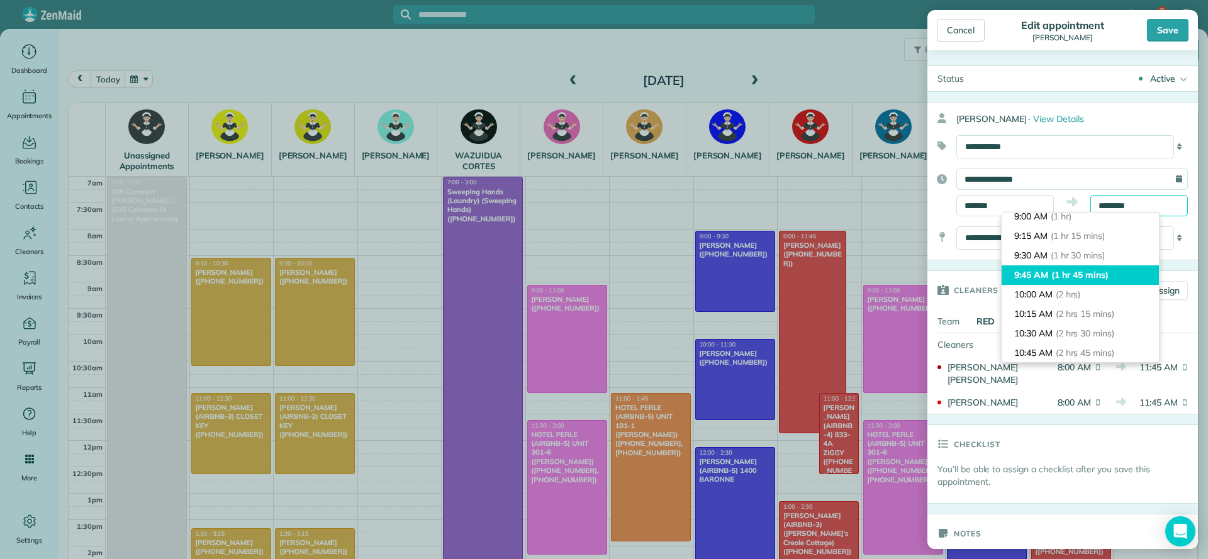 This screenshot has width=1208, height=559. What do you see at coordinates (985, 321) in the screenshot?
I see `strong: RED` at bounding box center [985, 321].